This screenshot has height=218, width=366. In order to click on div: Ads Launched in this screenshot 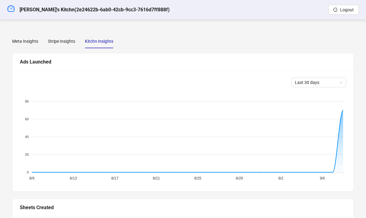, I will do `click(183, 62)`.